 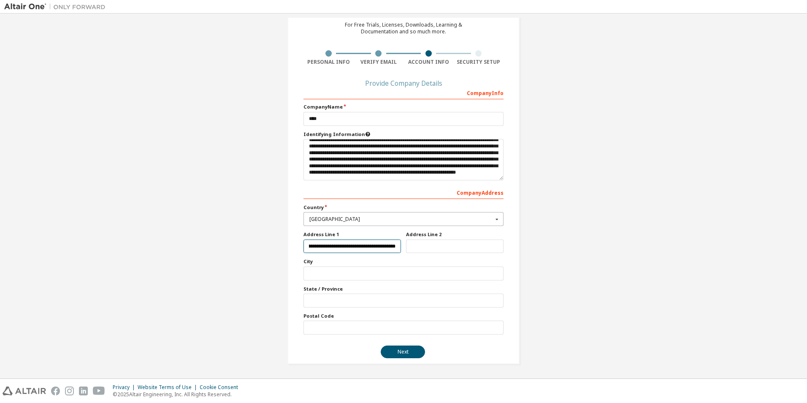 What do you see at coordinates (69, 390) in the screenshot?
I see `img: instagram.svg` at bounding box center [69, 390].